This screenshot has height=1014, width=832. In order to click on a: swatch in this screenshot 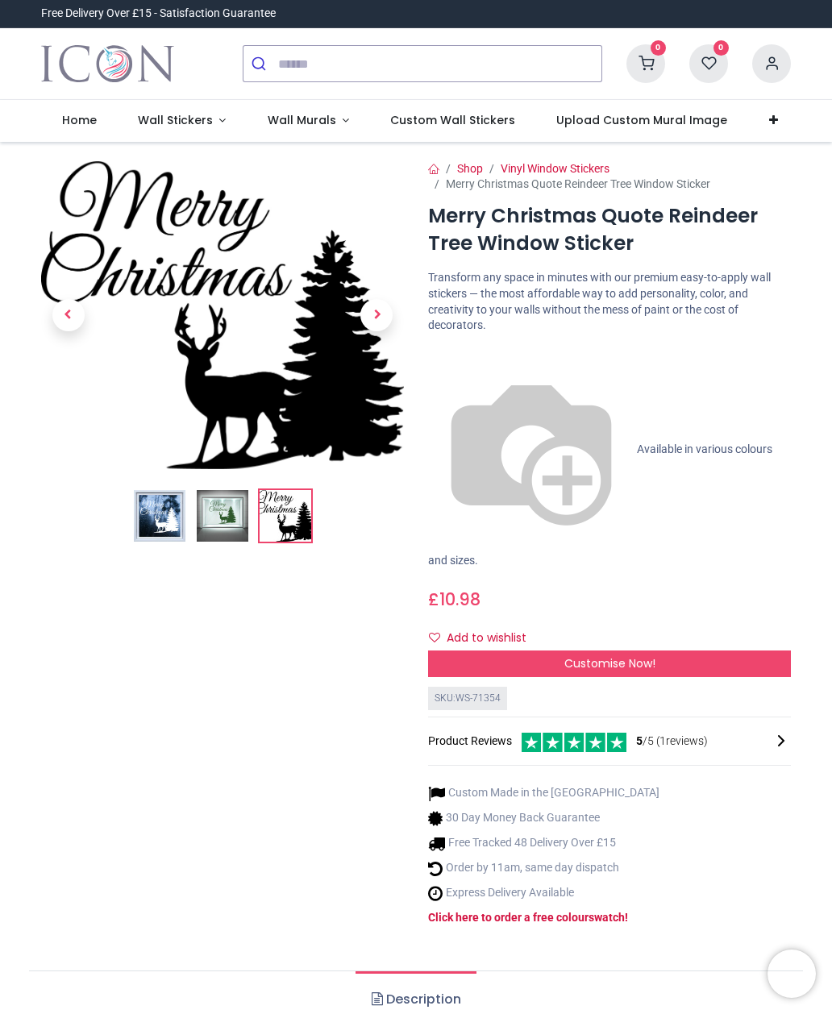, I will do `click(606, 917)`.